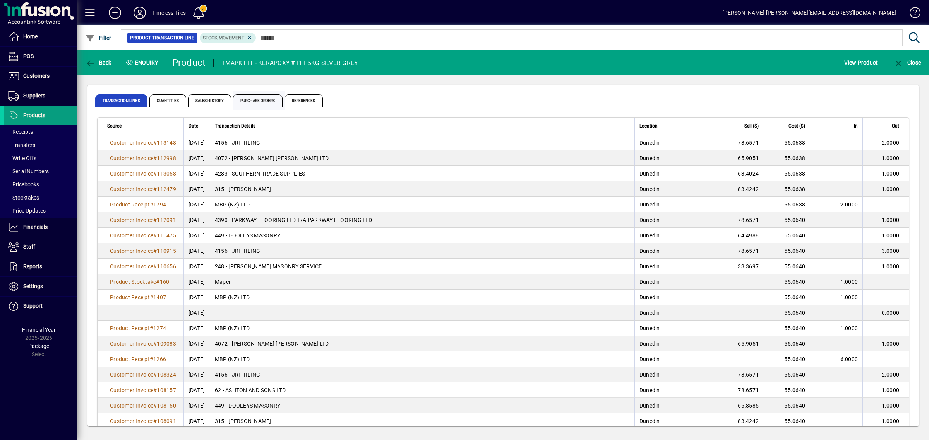  I want to click on span: 160, so click(164, 282).